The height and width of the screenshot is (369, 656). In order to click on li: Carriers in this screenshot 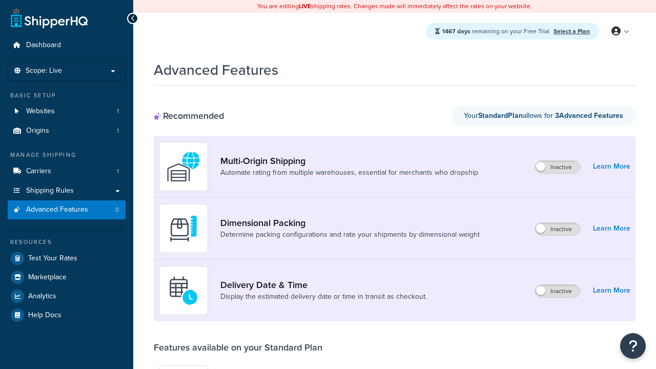, I will do `click(67, 171)`.